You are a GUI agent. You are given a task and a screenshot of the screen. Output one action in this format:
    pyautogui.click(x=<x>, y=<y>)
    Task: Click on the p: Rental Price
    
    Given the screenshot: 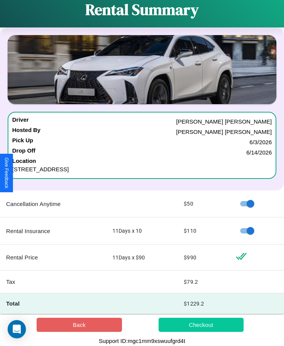 What is the action you would take?
    pyautogui.click(x=53, y=257)
    